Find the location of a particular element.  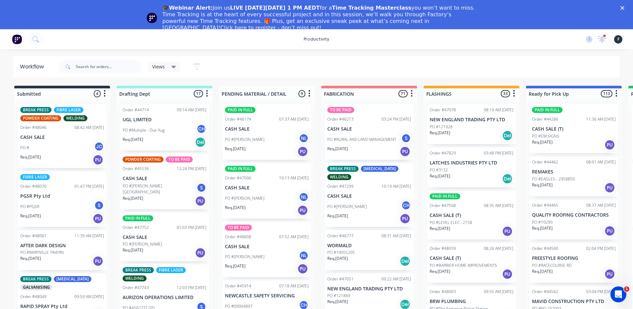

div: Order #45536 is located at coordinates (136, 169).